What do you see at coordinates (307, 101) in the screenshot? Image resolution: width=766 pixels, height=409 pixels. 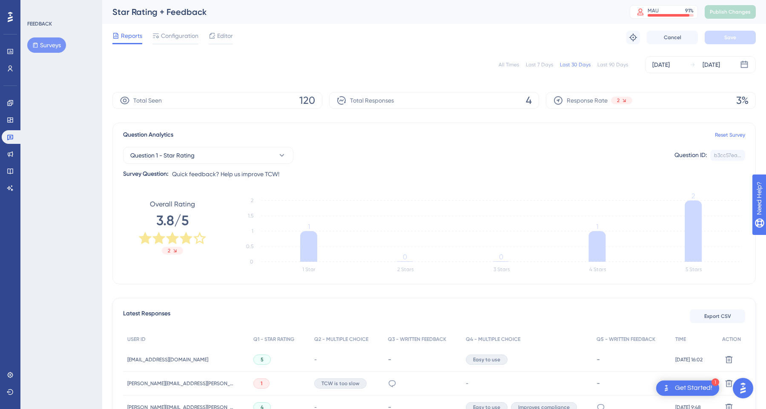 I see `span: 120` at bounding box center [307, 101].